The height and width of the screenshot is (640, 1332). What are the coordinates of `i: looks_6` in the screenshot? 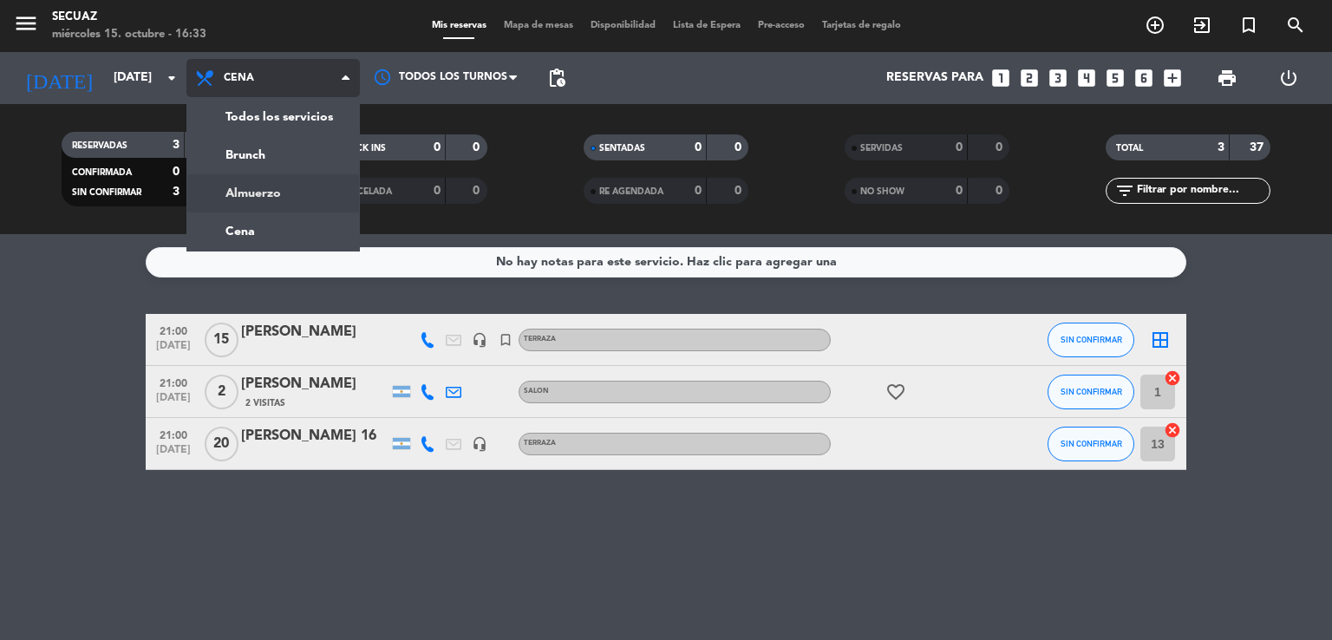 It's located at (1144, 78).